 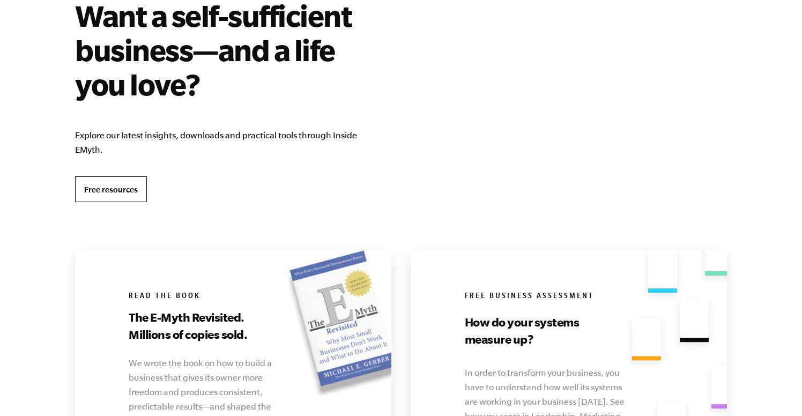 What do you see at coordinates (539, 331) in the screenshot?
I see `h3: How do your systems measure up?` at bounding box center [539, 331].